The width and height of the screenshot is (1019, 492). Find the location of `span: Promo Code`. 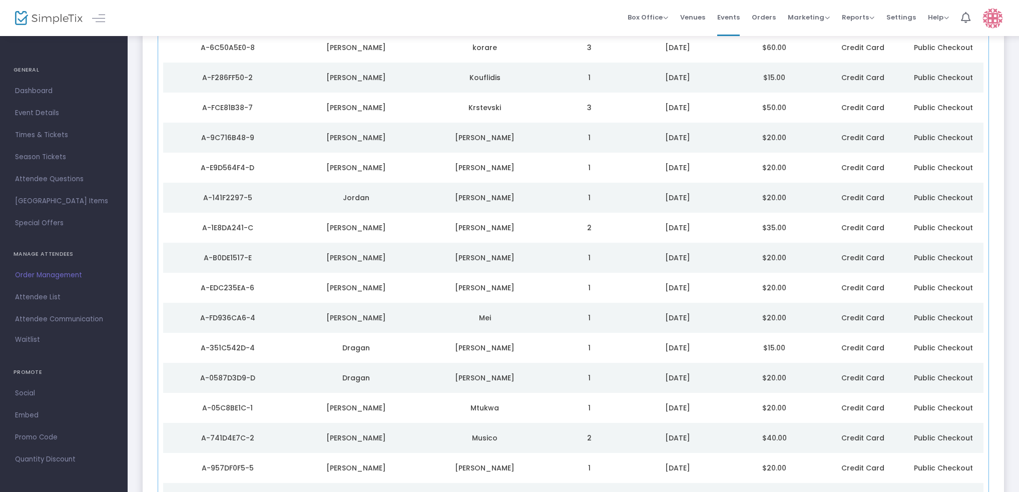

span: Promo Code is located at coordinates (64, 437).